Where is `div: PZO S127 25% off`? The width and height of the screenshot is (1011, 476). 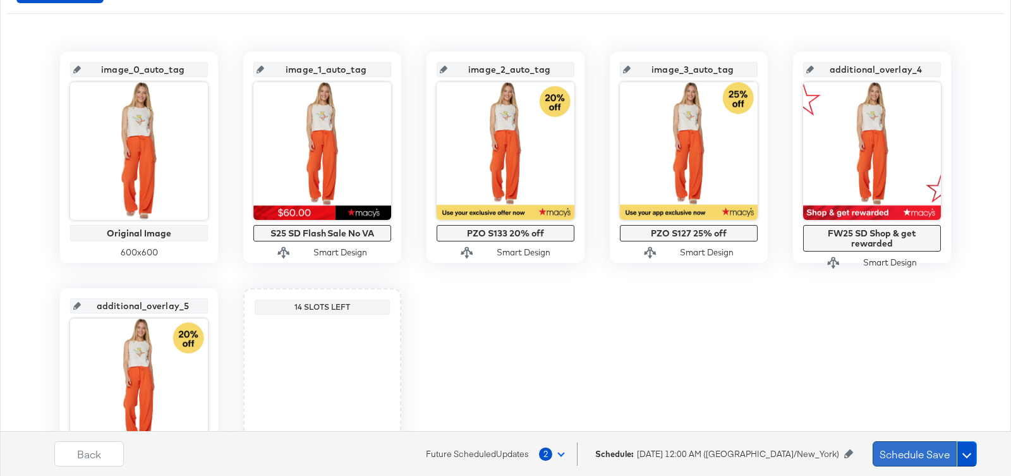 div: PZO S127 25% off is located at coordinates (689, 233).